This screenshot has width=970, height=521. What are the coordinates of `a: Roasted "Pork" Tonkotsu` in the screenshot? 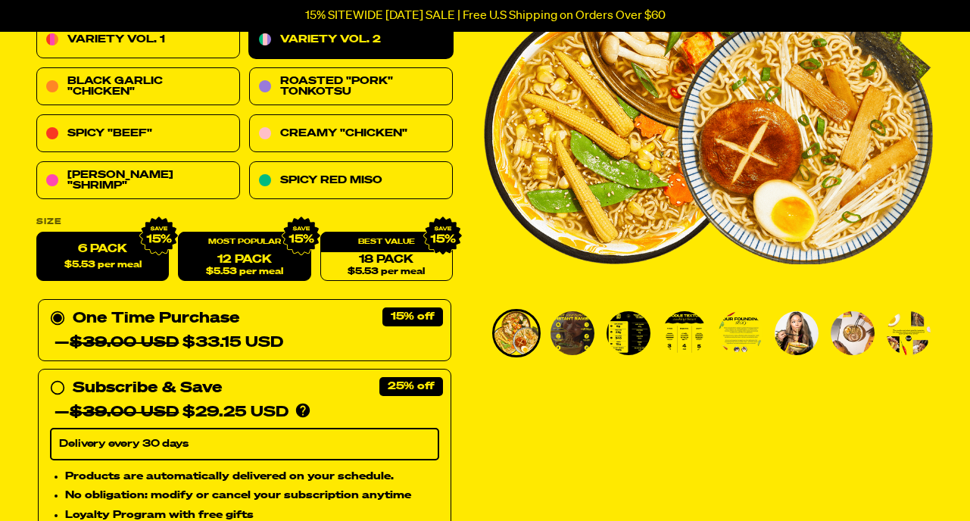 It's located at (351, 87).